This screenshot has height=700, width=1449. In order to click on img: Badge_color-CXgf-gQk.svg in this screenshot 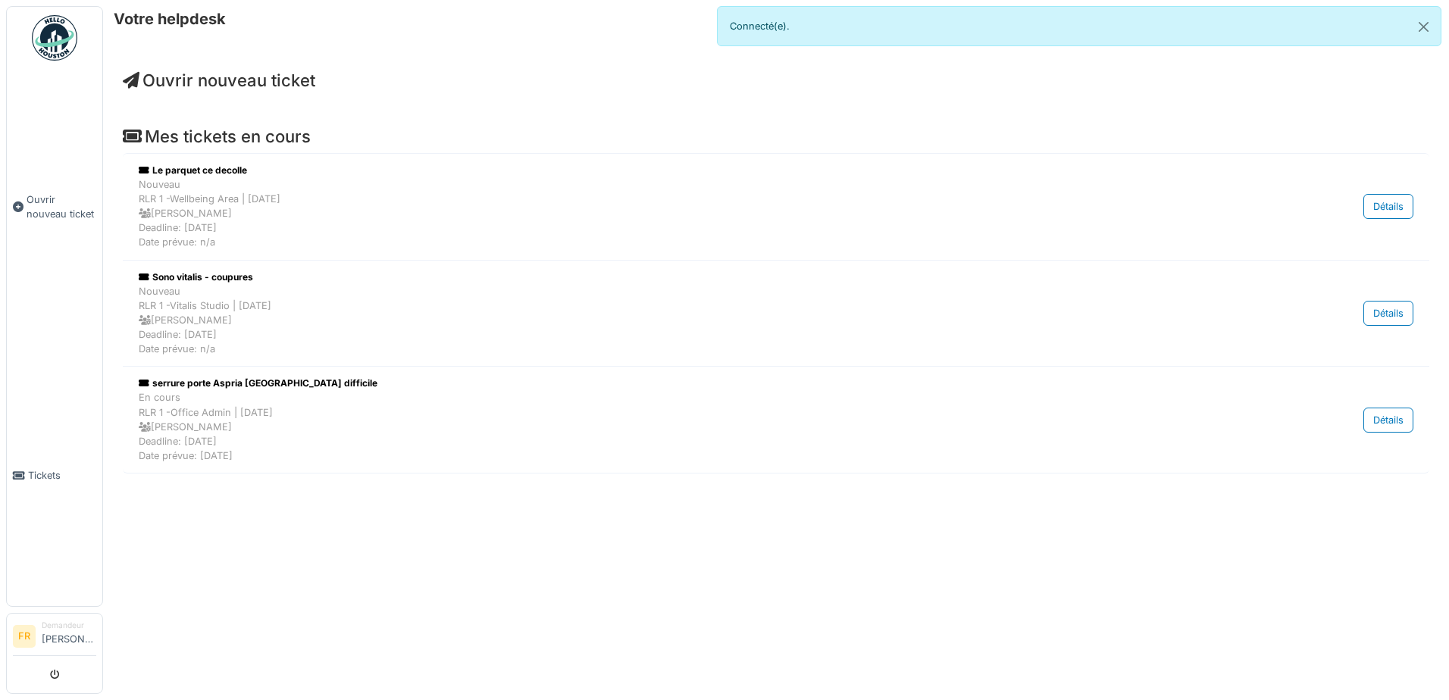, I will do `click(55, 38)`.